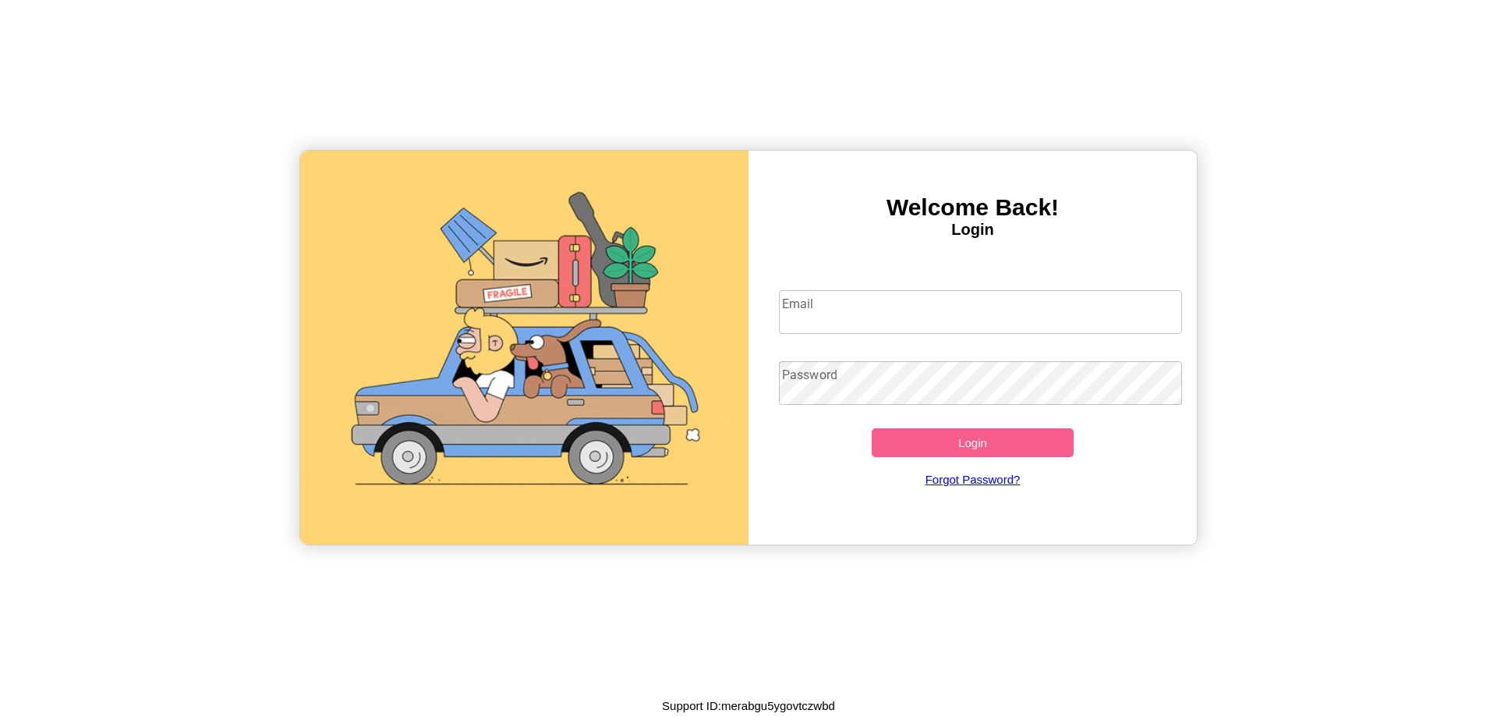 The image size is (1497, 717). I want to click on h3: Welcome Back!, so click(972, 207).